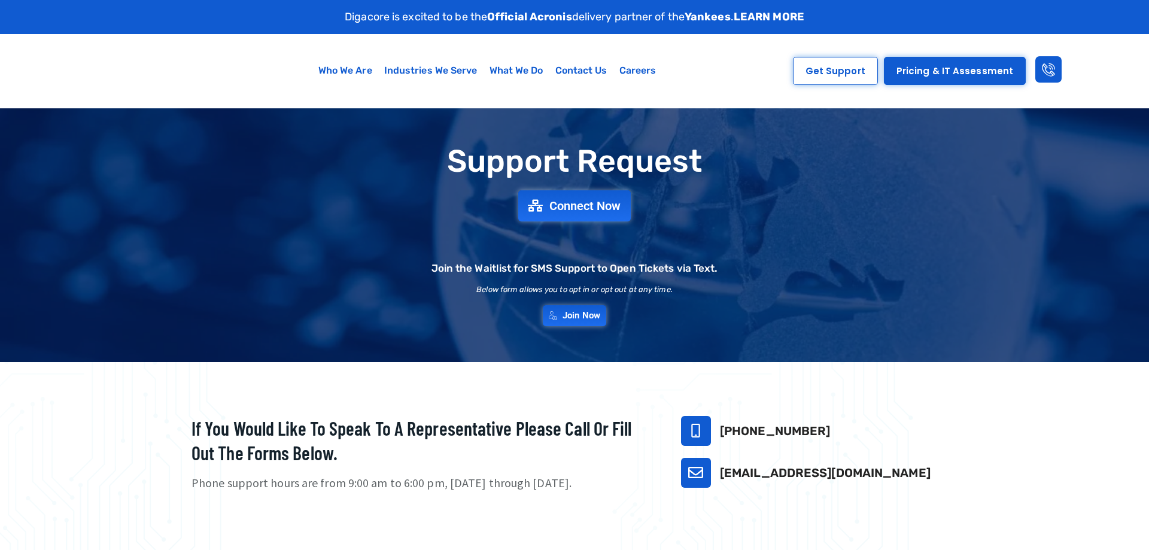  Describe the element at coordinates (516, 71) in the screenshot. I see `a: What We Do` at that location.